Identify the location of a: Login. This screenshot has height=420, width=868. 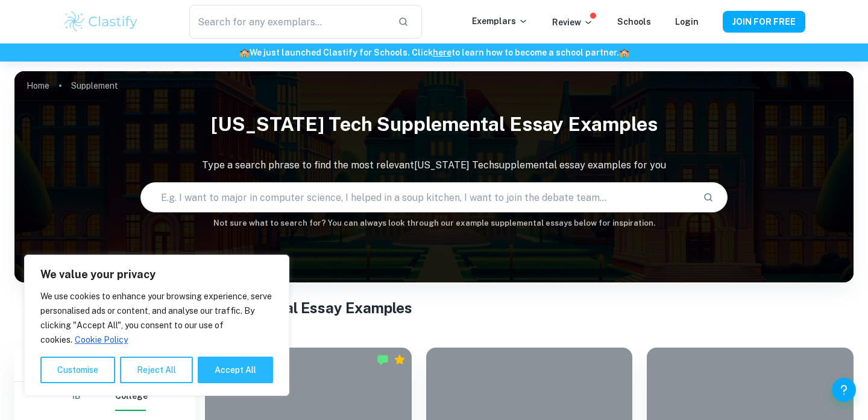
(687, 22).